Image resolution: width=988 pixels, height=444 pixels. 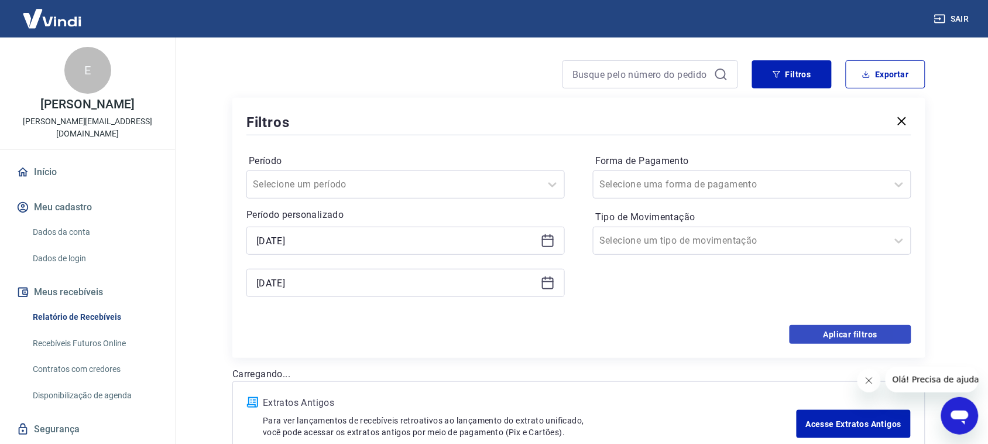 I want to click on a: Recebíveis Futuros Online, so click(x=94, y=343).